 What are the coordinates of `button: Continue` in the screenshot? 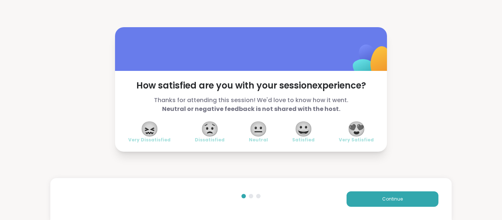 It's located at (393, 199).